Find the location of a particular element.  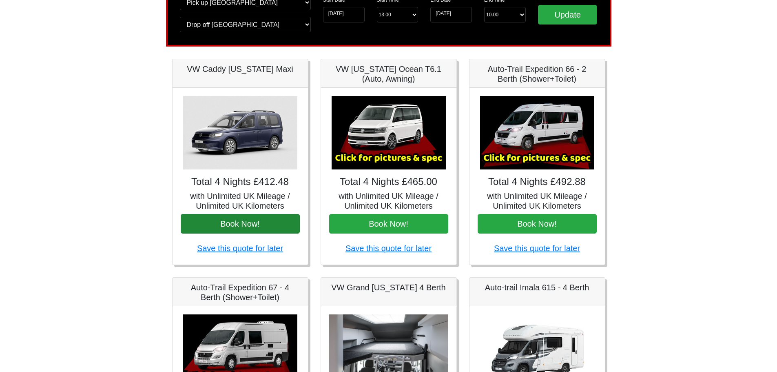

input: Update is located at coordinates (568, 15).